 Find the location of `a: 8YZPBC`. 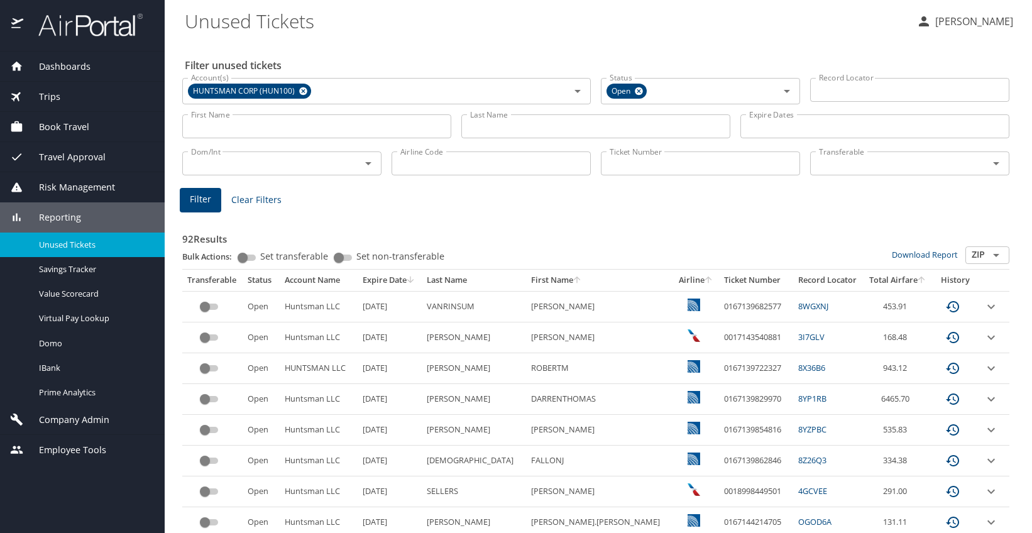

a: 8YZPBC is located at coordinates (812, 429).